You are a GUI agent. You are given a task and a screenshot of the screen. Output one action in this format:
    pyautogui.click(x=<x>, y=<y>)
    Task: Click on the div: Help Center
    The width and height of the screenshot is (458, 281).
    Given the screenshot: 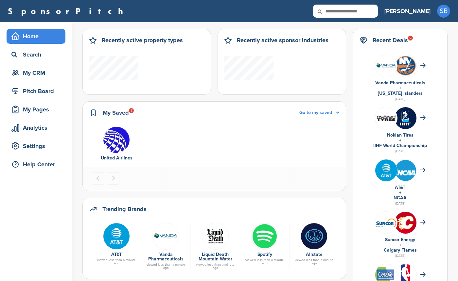 What is the action you would take?
    pyautogui.click(x=38, y=164)
    